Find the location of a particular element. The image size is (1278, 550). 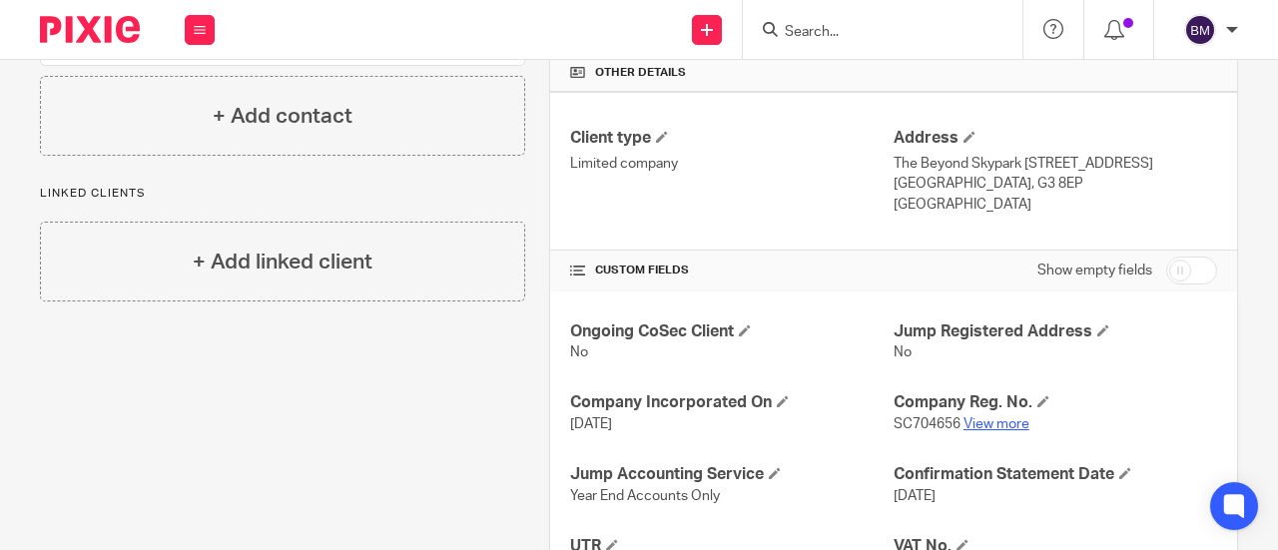

h4: Confirmation Statement Date is located at coordinates (1055, 474).